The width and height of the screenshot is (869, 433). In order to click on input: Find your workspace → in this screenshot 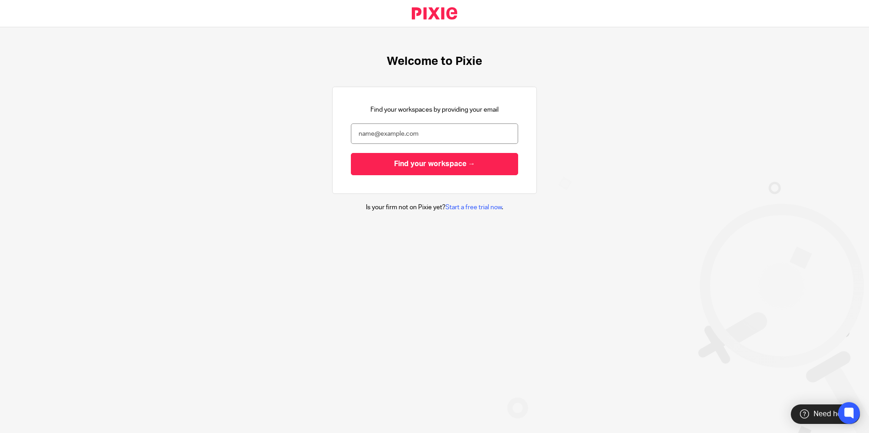, I will do `click(434, 164)`.